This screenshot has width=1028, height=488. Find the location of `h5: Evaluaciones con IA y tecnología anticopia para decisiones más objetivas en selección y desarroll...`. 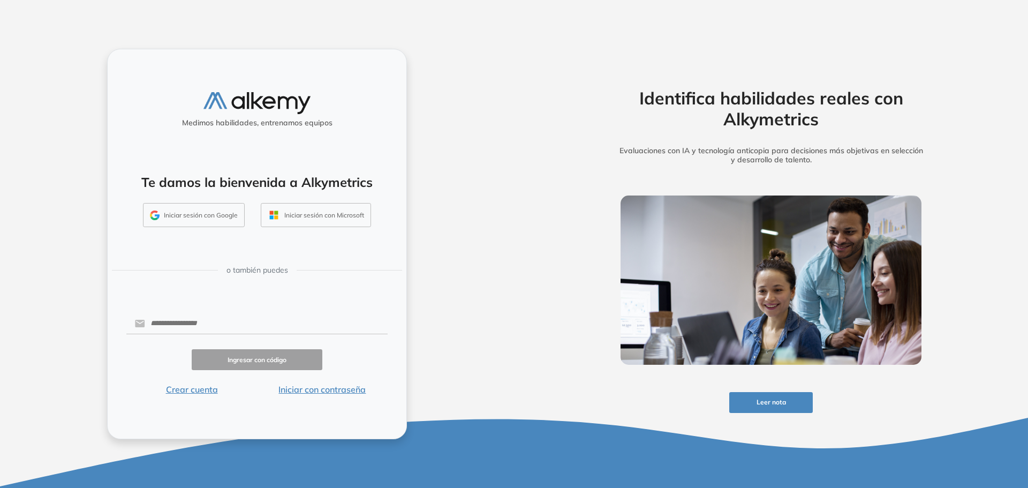

h5: Evaluaciones con IA y tecnología anticopia para decisiones más objetivas en selección y desarroll... is located at coordinates (771, 155).